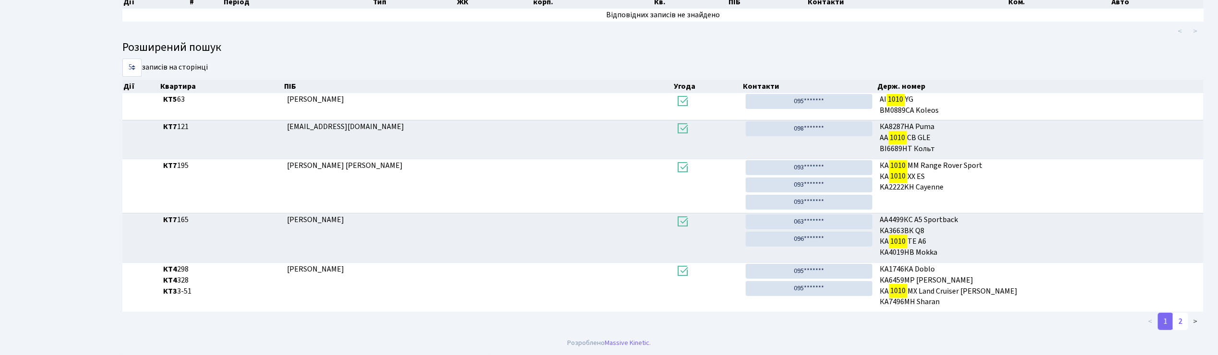 Image resolution: width=1218 pixels, height=355 pixels. I want to click on th: Держ. номер, so click(1040, 86).